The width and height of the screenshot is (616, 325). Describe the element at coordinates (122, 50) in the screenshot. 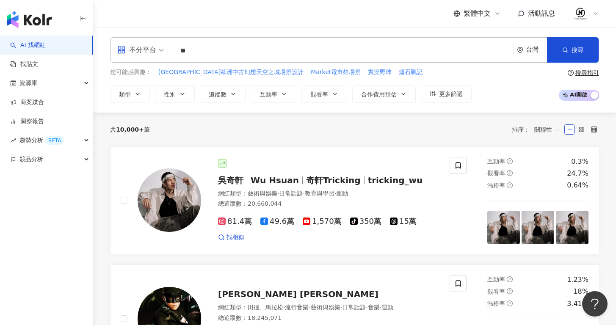

I see `span: appstore` at that location.